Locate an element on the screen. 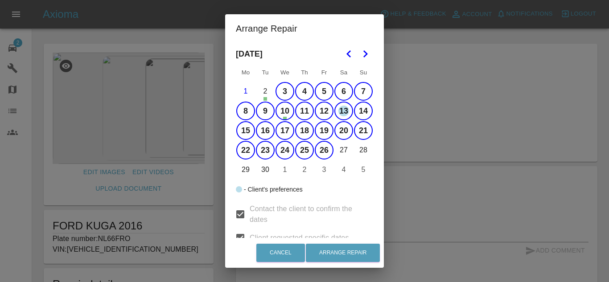  button: Thursday, September 4th, 2025, selected is located at coordinates (305, 91).